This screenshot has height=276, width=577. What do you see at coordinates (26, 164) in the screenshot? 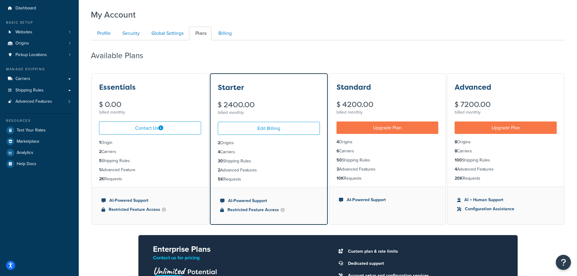
I see `span: Help Docs` at bounding box center [26, 164].